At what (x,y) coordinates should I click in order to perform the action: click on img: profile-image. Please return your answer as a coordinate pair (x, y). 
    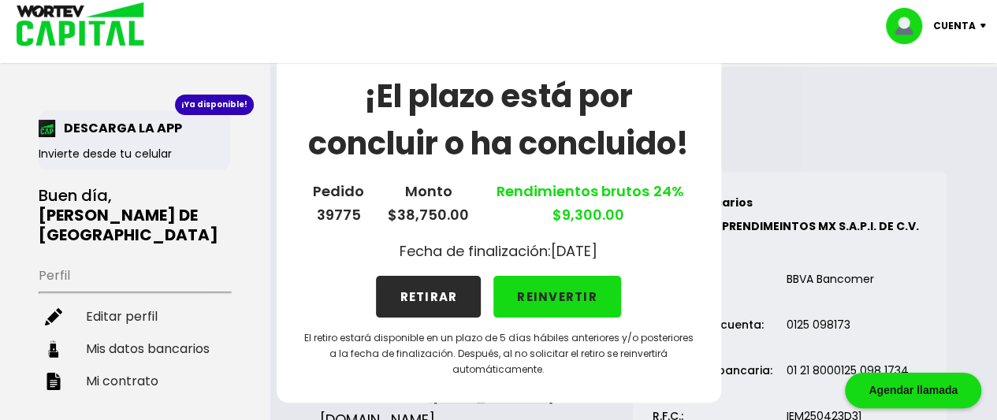
    Looking at the image, I should click on (910, 26).